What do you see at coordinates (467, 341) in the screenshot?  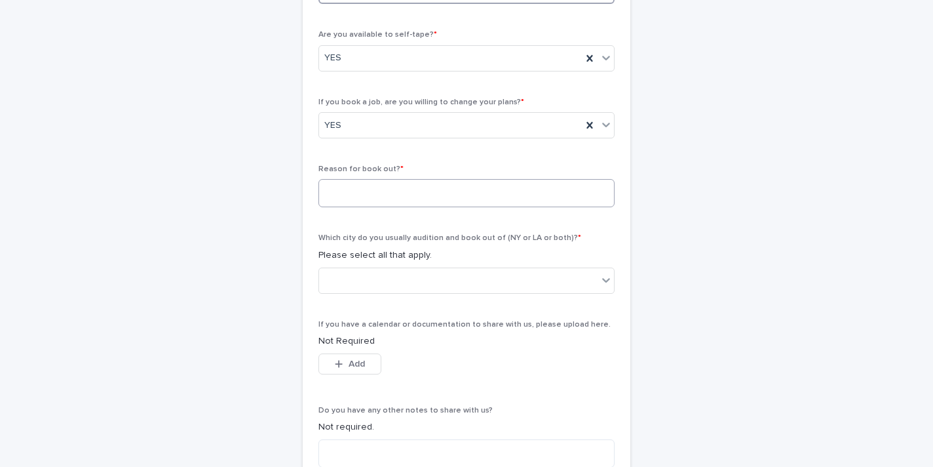 I see `p: Not Required` at bounding box center [467, 341].